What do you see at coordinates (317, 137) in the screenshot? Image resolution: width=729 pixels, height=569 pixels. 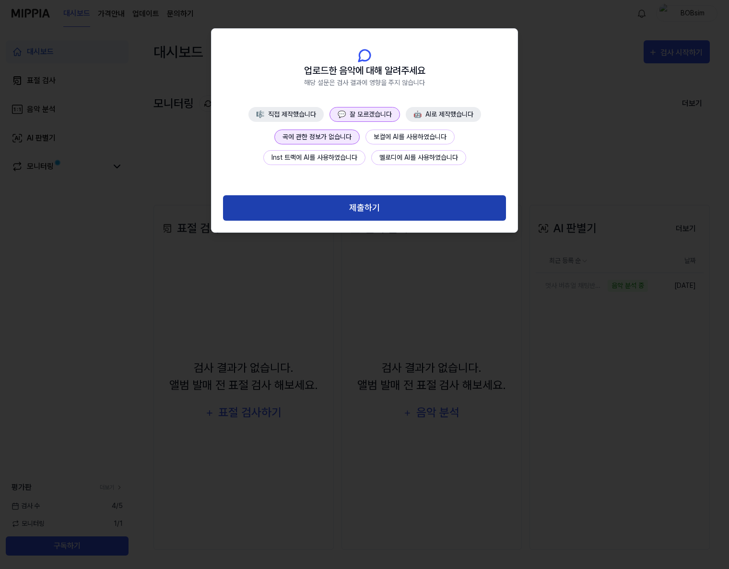 I see `button: 곡에 관한 정보가 없습니다` at bounding box center [317, 137].